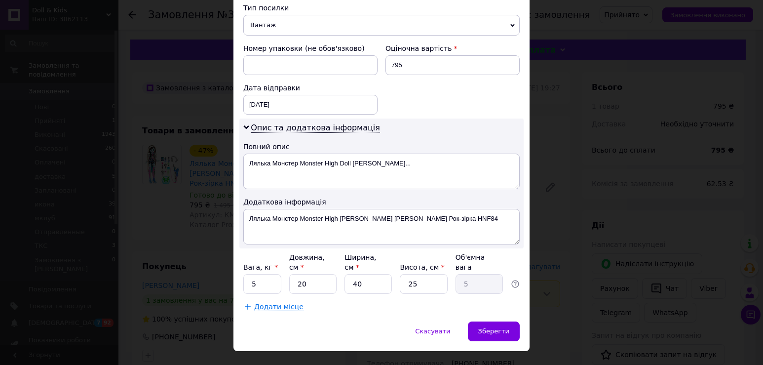  Describe the element at coordinates (360, 262) in the screenshot. I see `label: Ширина, см` at that location.